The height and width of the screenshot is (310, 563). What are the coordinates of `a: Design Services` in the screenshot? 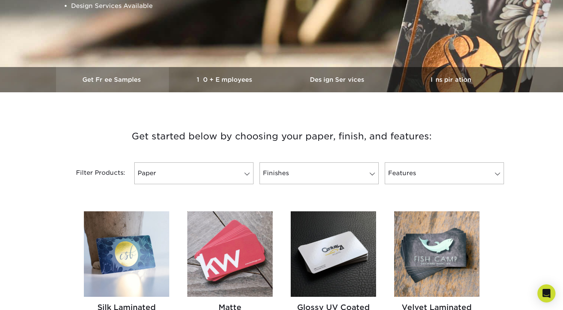 It's located at (338, 79).